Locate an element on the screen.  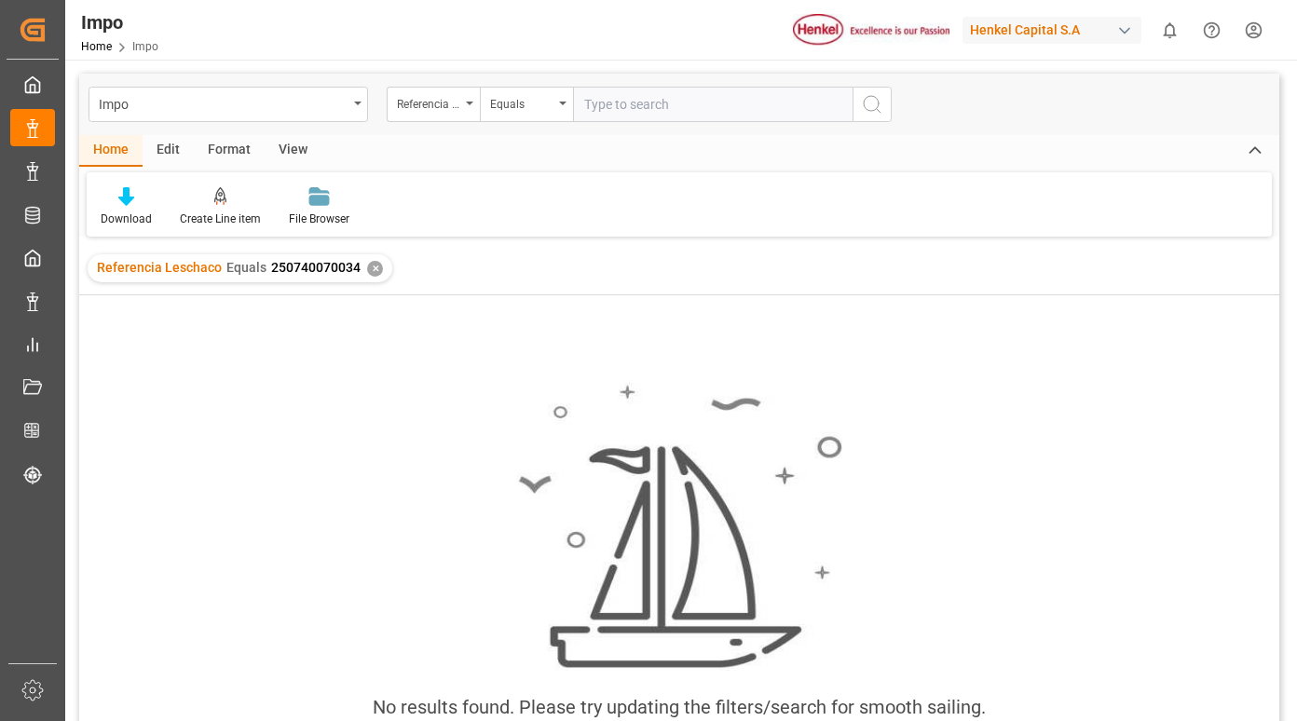
div: Format is located at coordinates (229, 151).